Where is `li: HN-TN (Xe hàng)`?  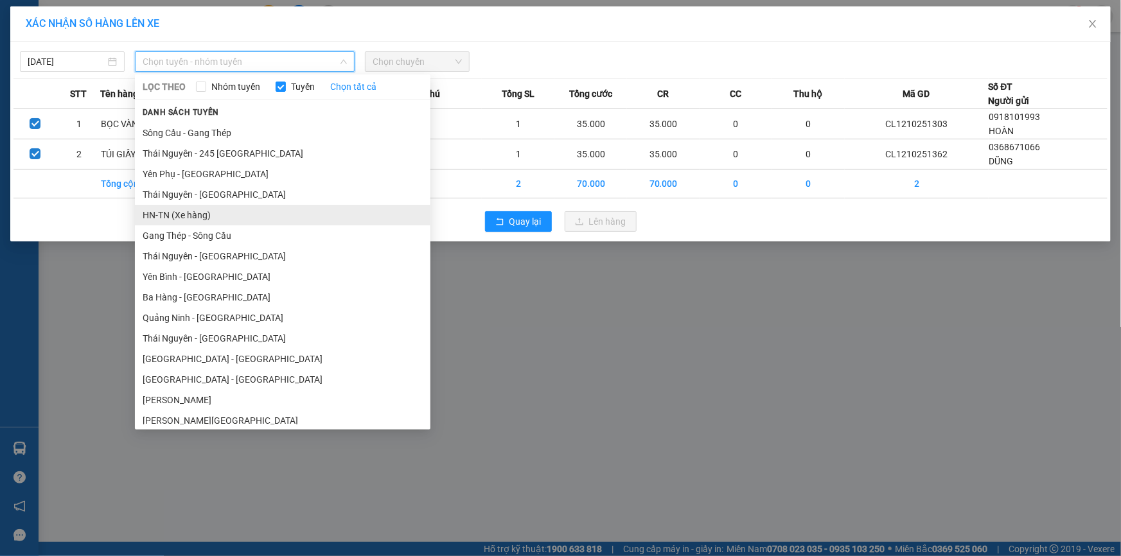
li: HN-TN (Xe hàng) is located at coordinates (283, 215).